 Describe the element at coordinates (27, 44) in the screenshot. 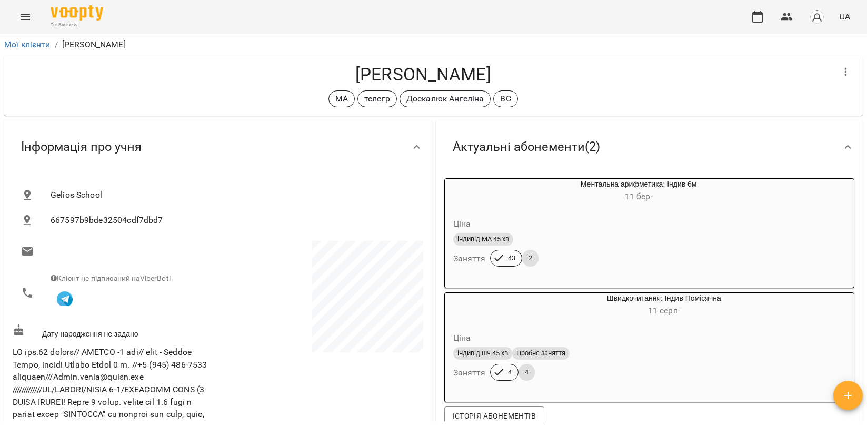

I see `a: Мої клієнти` at that location.